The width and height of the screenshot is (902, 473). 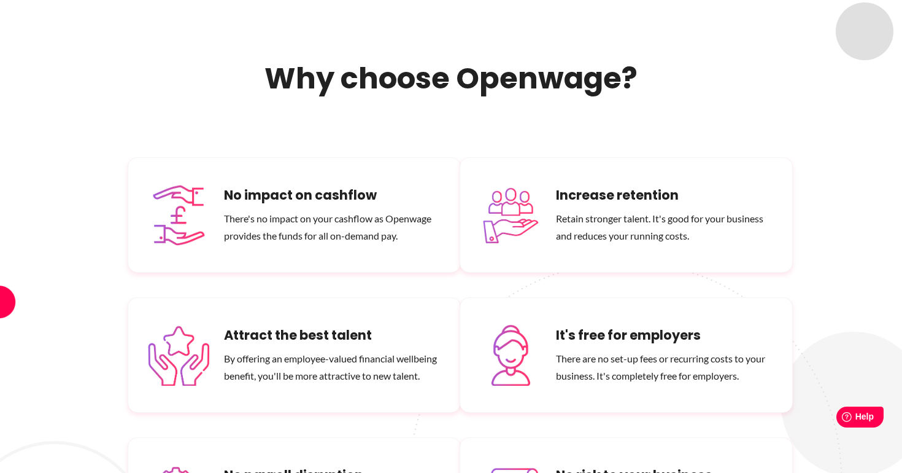 I want to click on img: best-talent.png, so click(x=179, y=355).